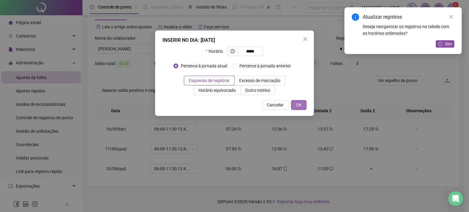  I want to click on span: Outro motivo, so click(258, 90).